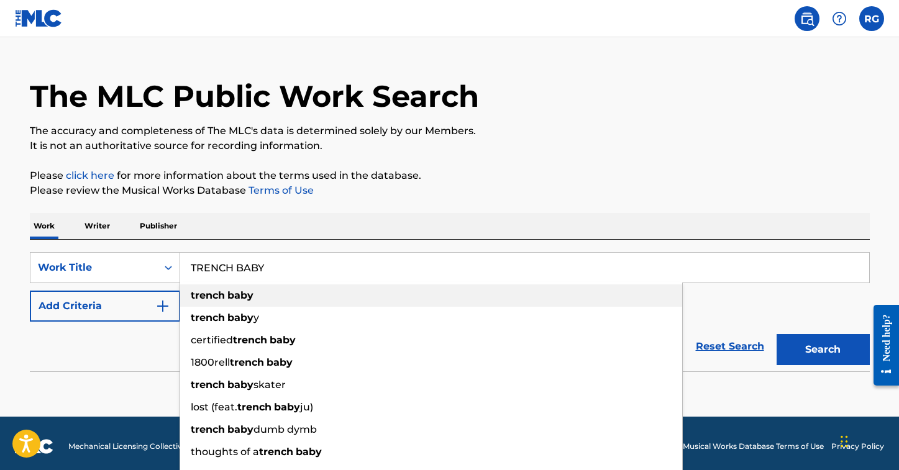 This screenshot has width=899, height=470. What do you see at coordinates (872, 19) in the screenshot?
I see `div: User Menu` at bounding box center [872, 19].